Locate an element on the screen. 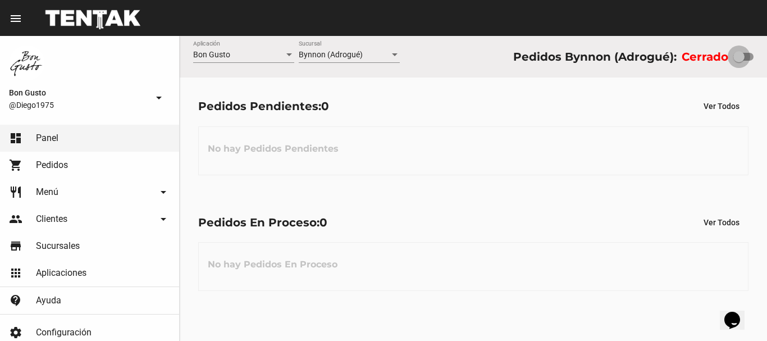 The width and height of the screenshot is (767, 341). mat-icon: menu is located at coordinates (16, 19).